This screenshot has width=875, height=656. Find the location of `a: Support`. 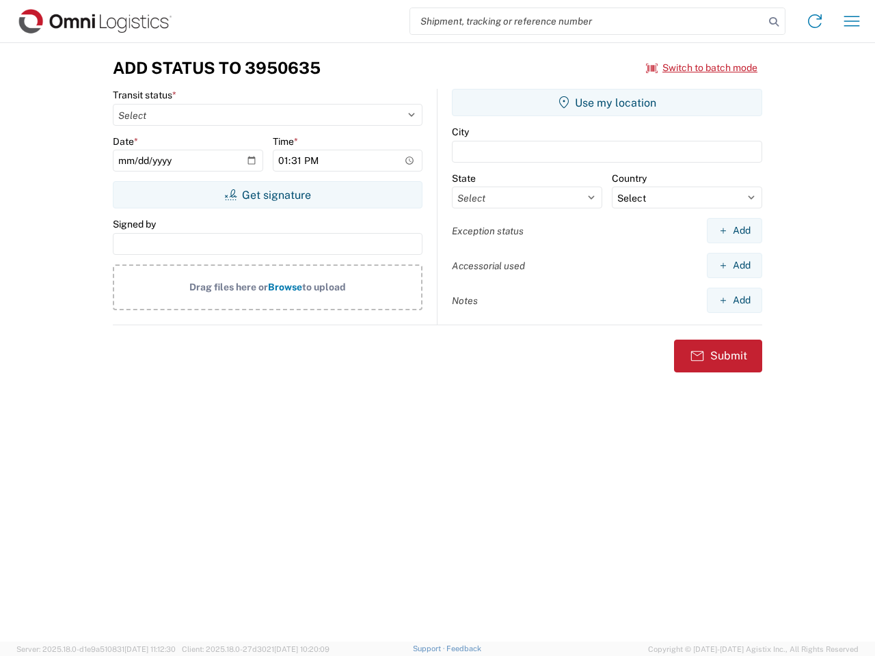

a: Support is located at coordinates (430, 649).